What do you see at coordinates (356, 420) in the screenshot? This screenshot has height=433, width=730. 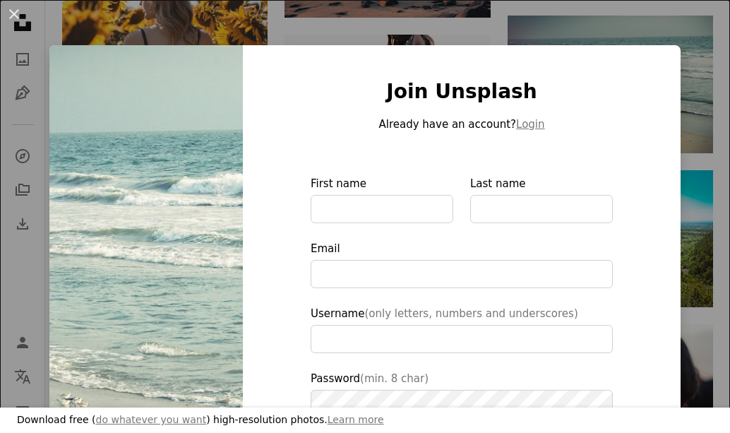 I see `a: Learn more` at bounding box center [356, 420].